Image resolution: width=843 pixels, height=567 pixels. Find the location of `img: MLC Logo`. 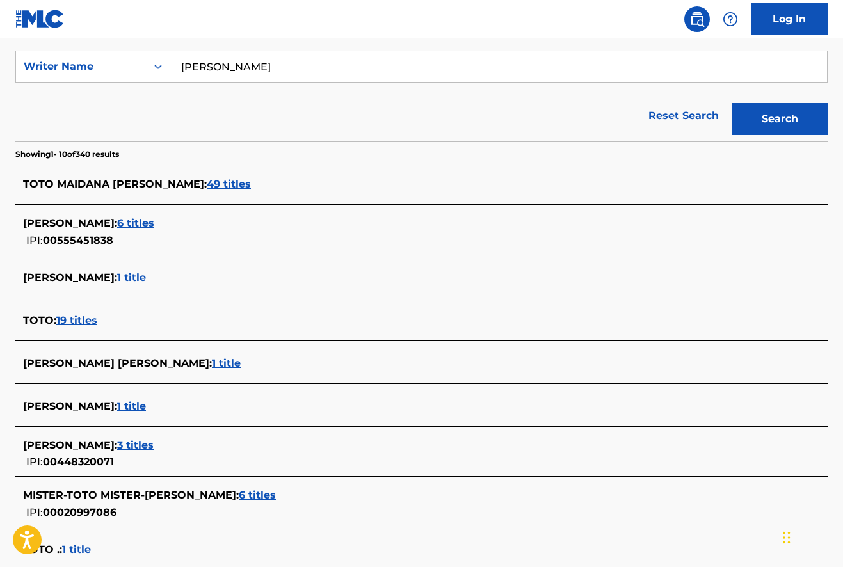

img: MLC Logo is located at coordinates (40, 19).